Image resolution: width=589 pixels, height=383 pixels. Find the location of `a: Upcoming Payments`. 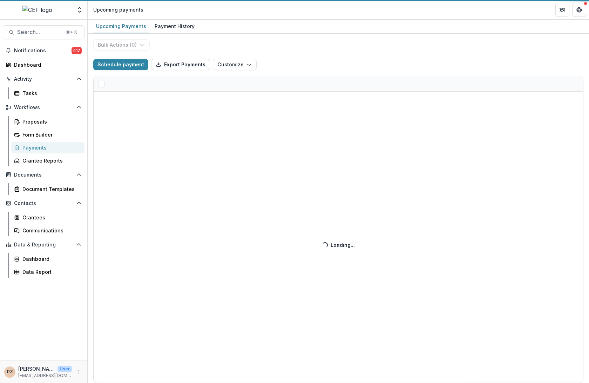

a: Upcoming Payments is located at coordinates (121, 26).